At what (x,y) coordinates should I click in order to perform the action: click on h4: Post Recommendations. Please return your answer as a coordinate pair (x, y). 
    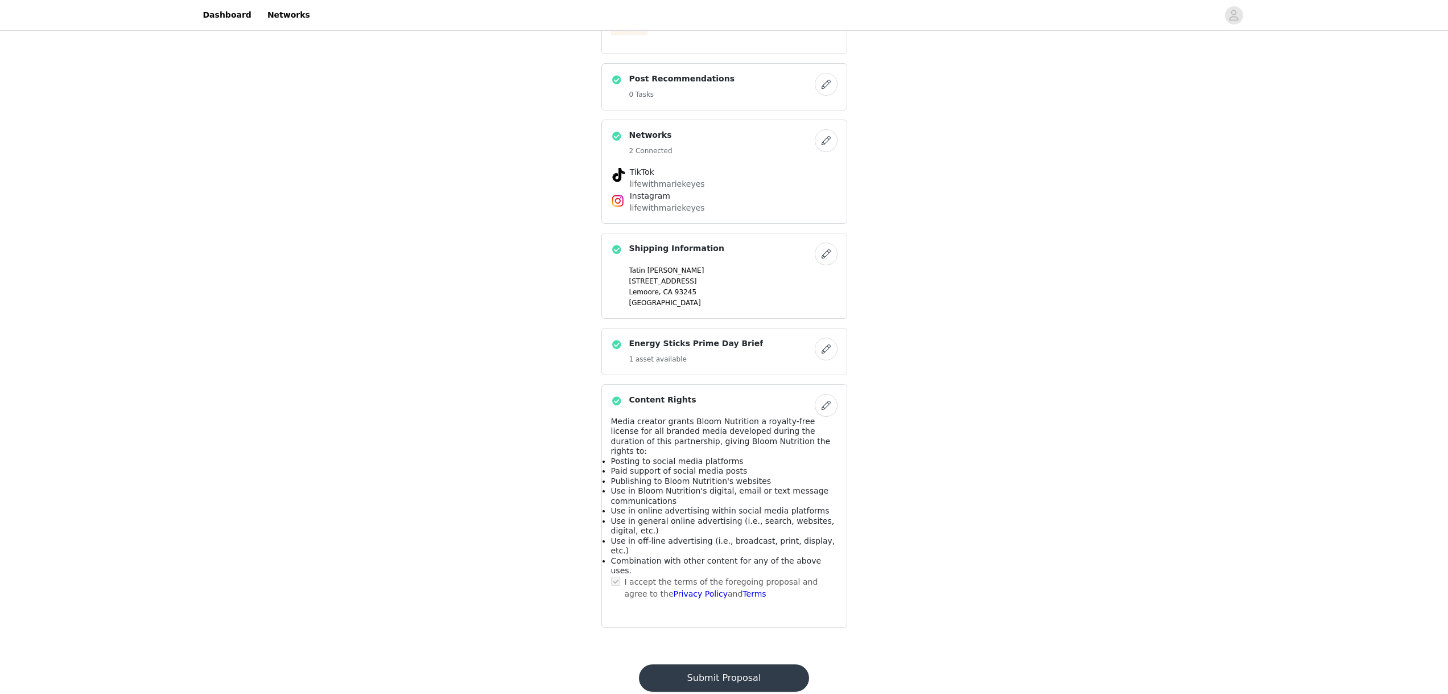
    Looking at the image, I should click on (682, 79).